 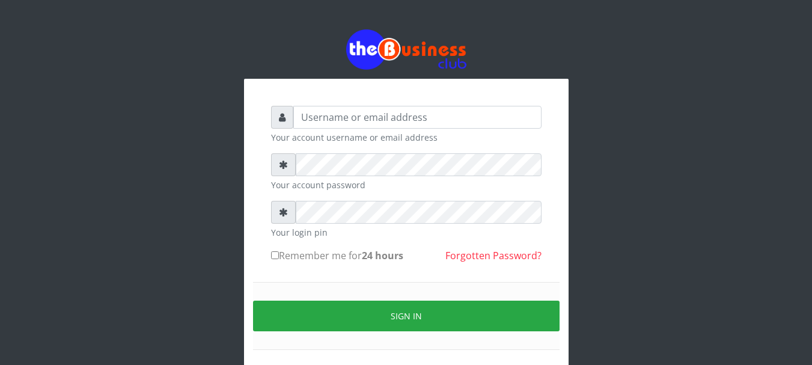 I want to click on small: Your login pin, so click(x=406, y=232).